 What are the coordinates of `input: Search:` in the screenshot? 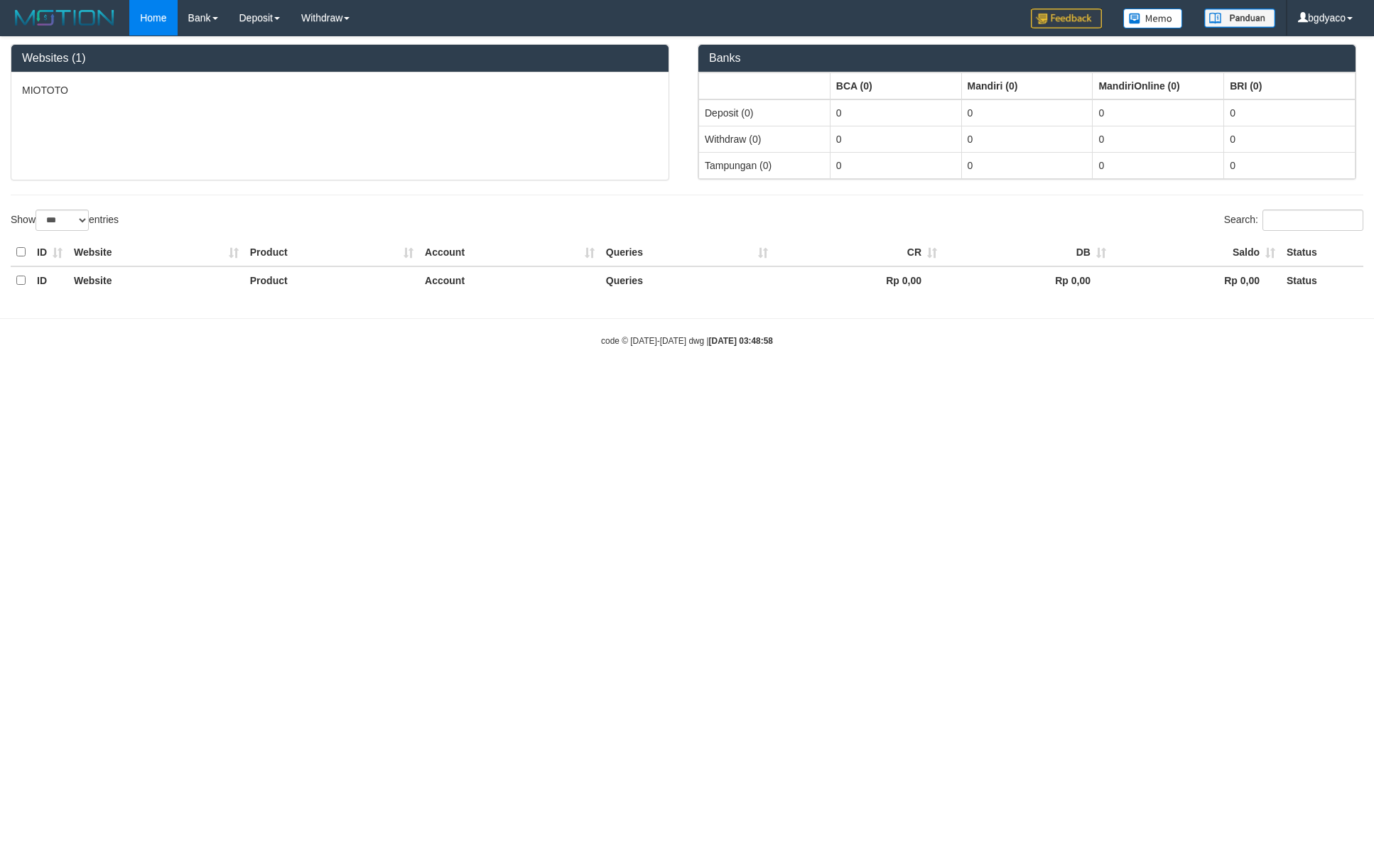 It's located at (1313, 220).